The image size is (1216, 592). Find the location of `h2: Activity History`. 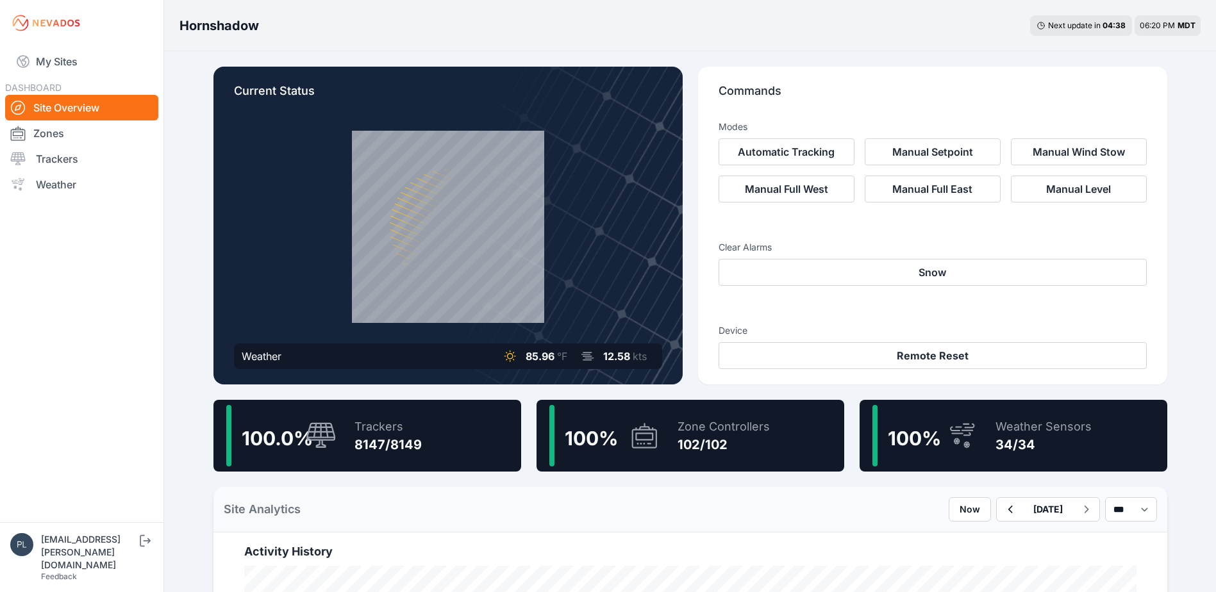

h2: Activity History is located at coordinates (690, 552).